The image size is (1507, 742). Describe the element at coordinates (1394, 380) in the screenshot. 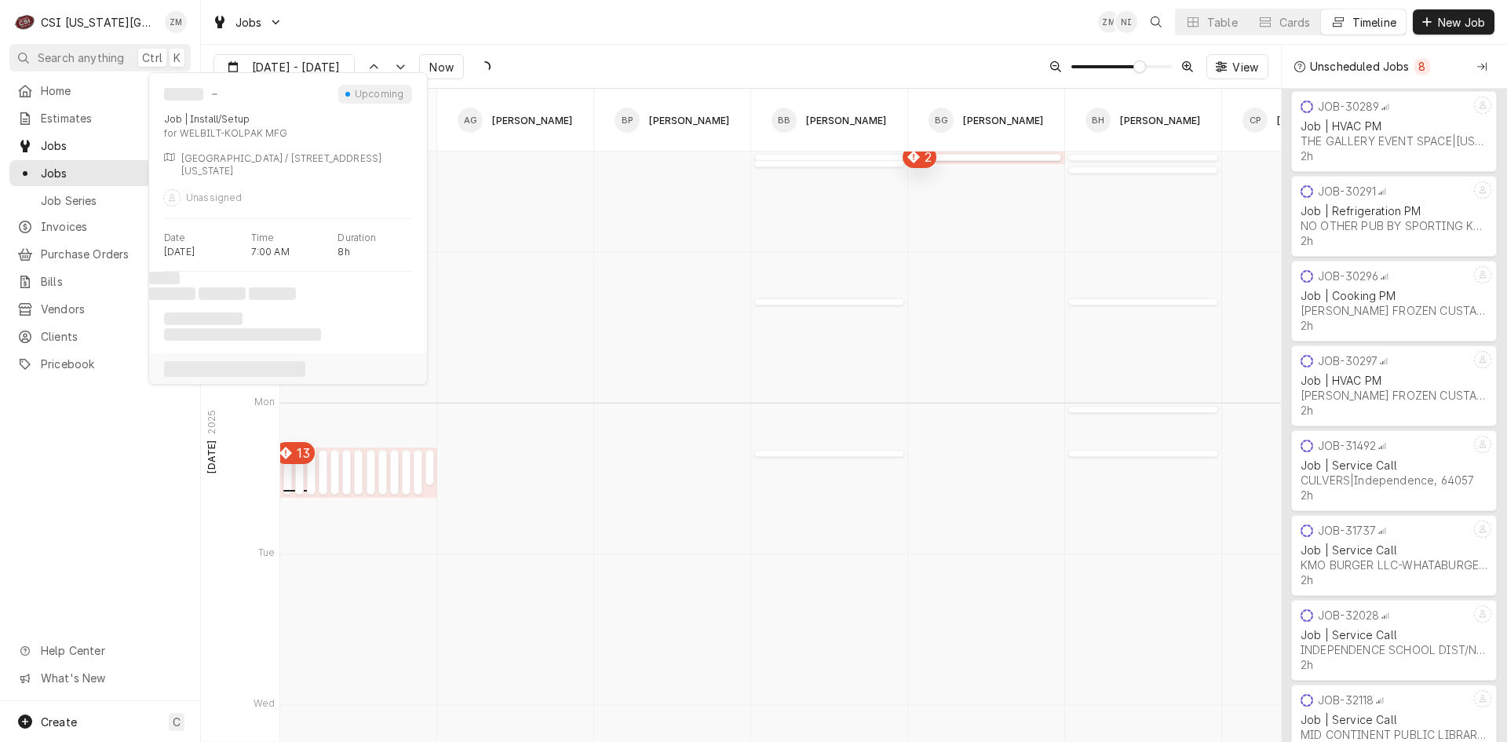

I see `div: Job | HVAC PM` at that location.